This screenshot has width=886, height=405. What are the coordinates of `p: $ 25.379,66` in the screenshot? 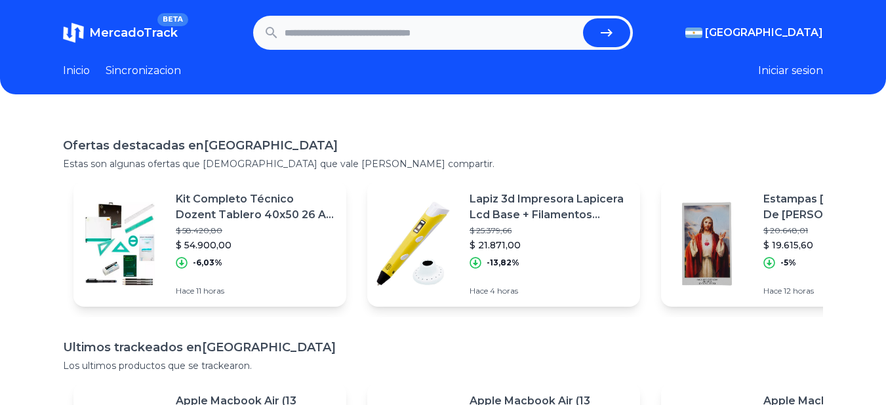 It's located at (550, 231).